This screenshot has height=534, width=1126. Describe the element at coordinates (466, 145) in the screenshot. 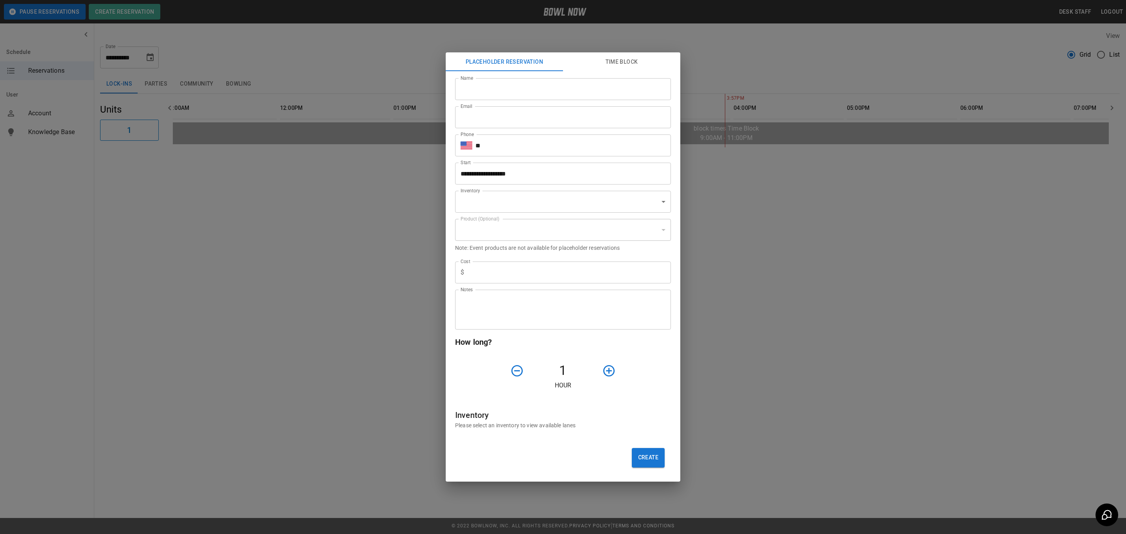

I see `button: Select country` at that location.